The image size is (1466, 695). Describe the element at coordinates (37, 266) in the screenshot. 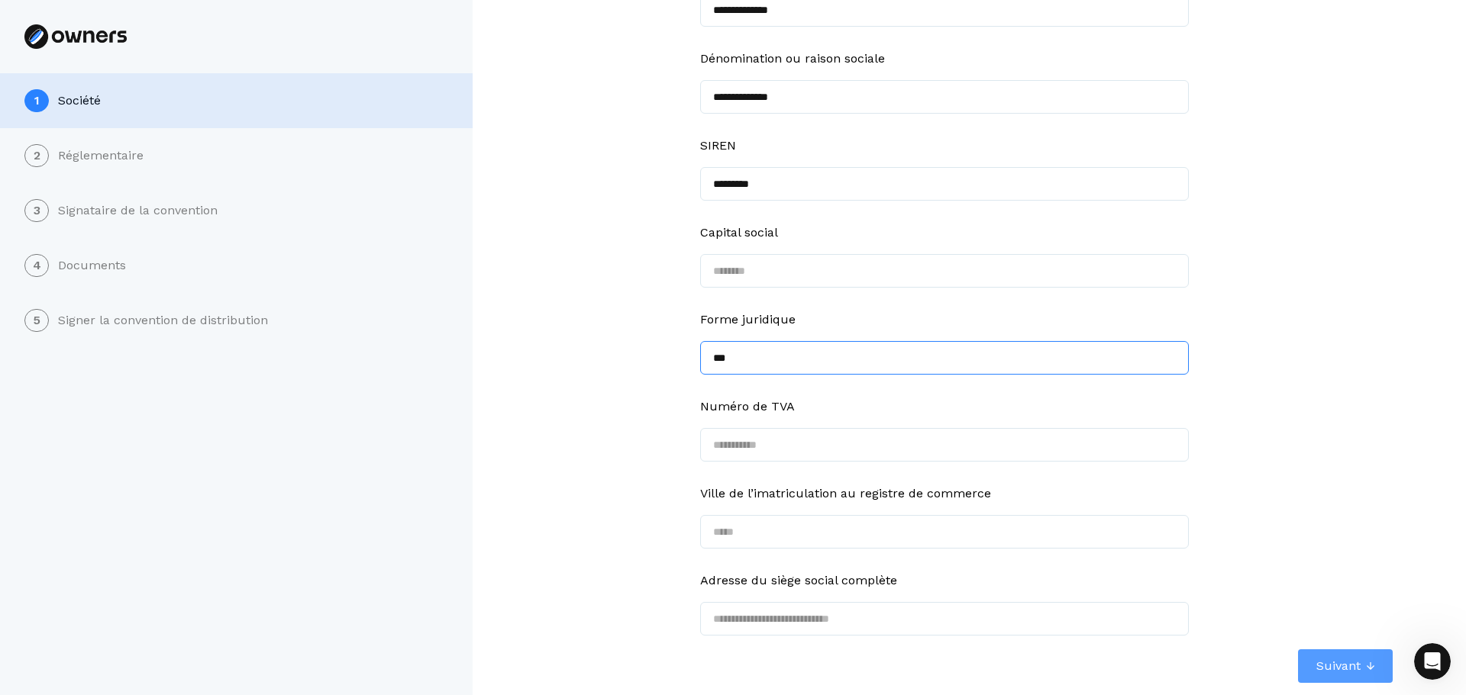

I see `p: 4` at that location.